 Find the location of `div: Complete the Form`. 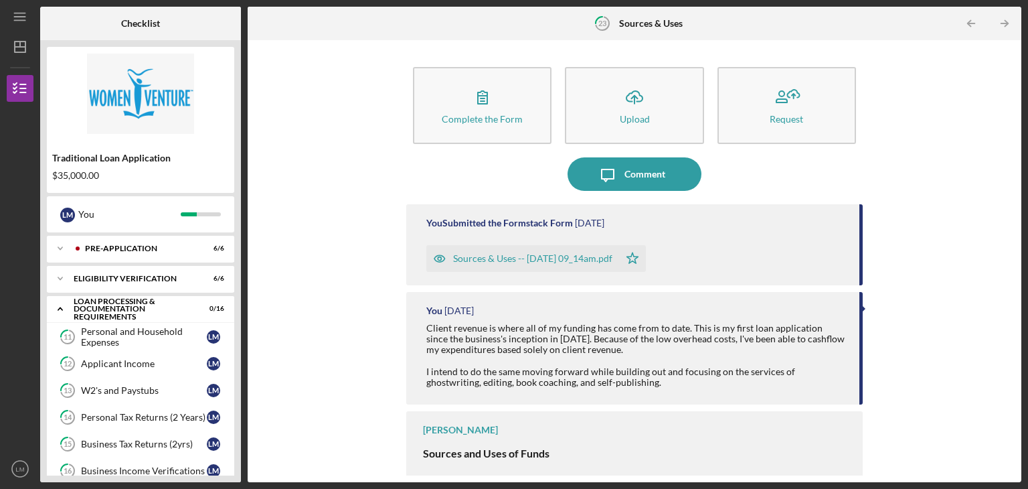

div: Complete the Form is located at coordinates (482, 118).